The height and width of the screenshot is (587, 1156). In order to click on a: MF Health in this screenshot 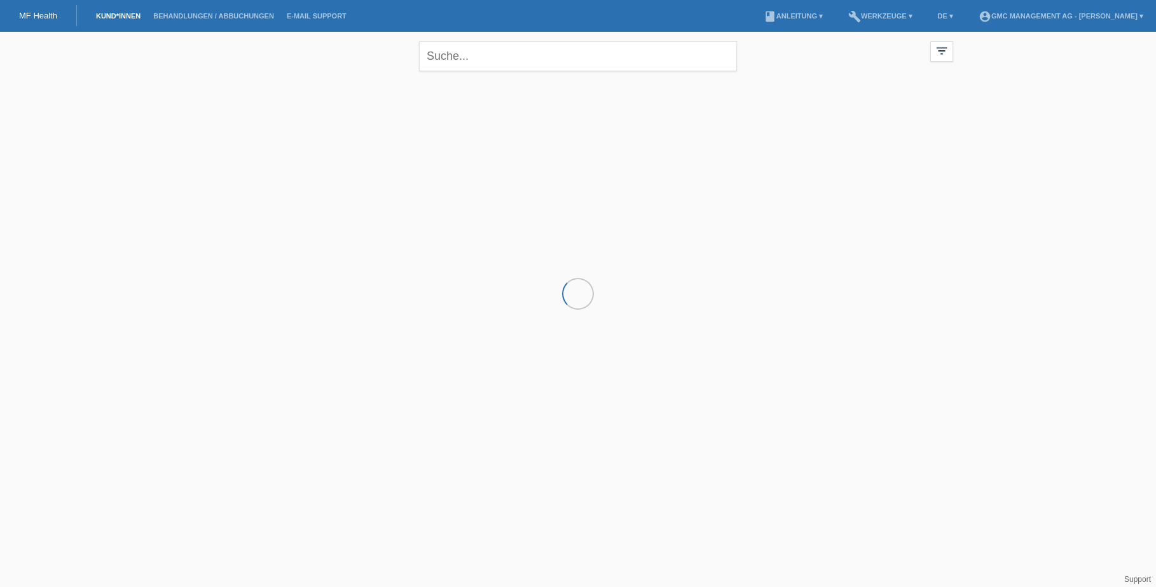, I will do `click(38, 15)`.